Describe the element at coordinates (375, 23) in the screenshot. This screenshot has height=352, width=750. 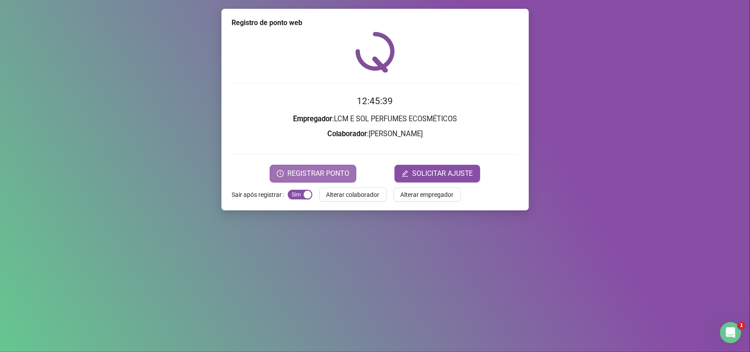
I see `div: Registro de ponto web` at that location.